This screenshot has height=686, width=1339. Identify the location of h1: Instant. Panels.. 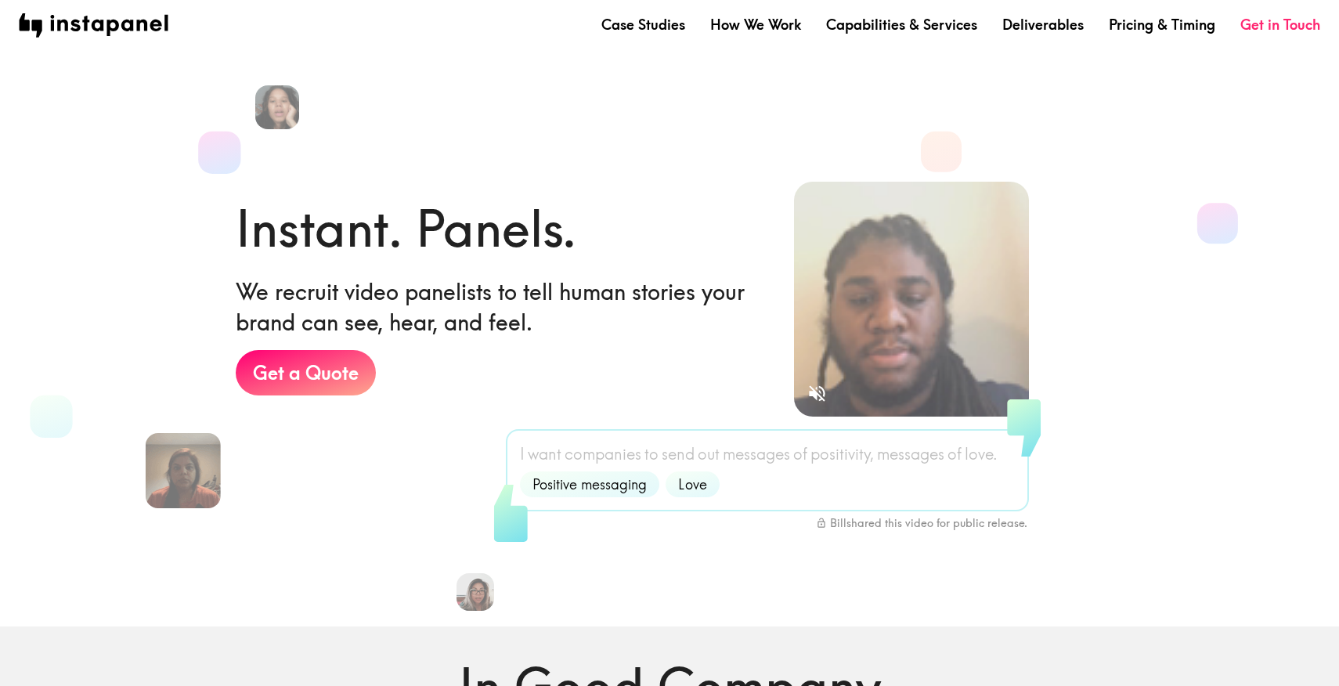
(406, 229).